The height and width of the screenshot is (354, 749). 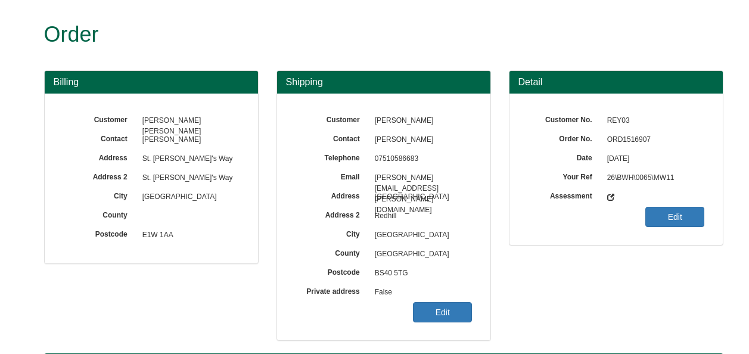 I want to click on h3: Shipping, so click(x=384, y=82).